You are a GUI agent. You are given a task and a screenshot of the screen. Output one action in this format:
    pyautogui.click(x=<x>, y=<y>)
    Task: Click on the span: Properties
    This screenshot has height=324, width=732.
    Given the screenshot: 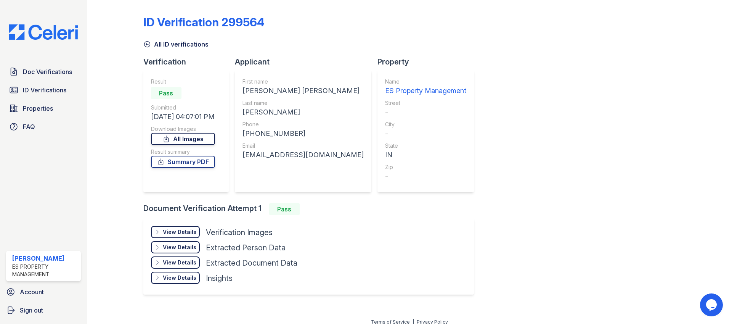 What is the action you would take?
    pyautogui.click(x=38, y=108)
    